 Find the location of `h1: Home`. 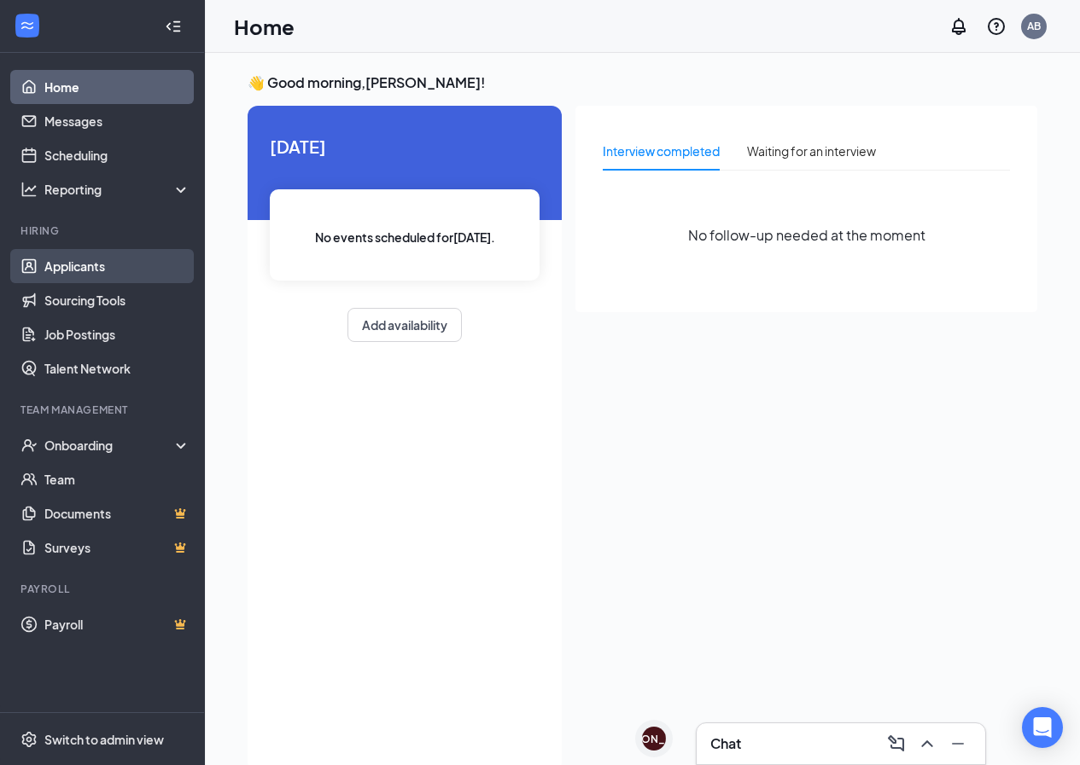

h1: Home is located at coordinates (264, 26).